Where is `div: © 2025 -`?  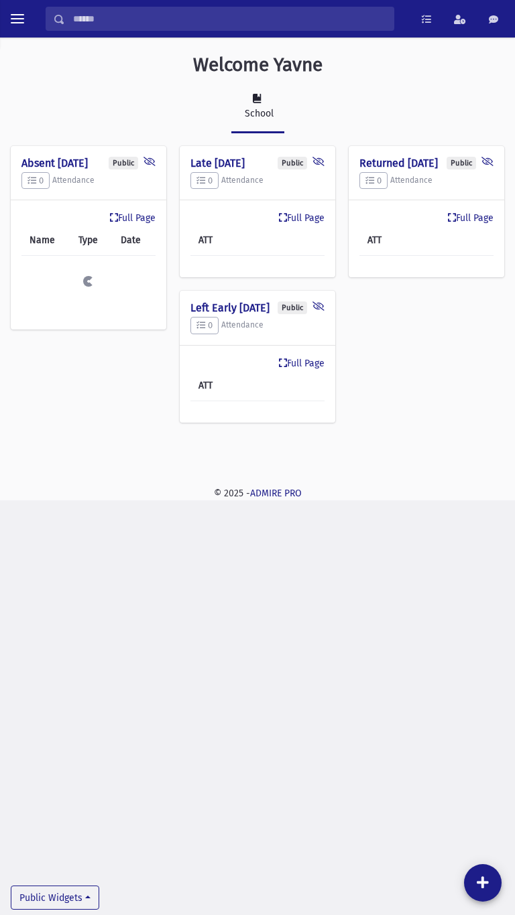
div: © 2025 - is located at coordinates (257, 493).